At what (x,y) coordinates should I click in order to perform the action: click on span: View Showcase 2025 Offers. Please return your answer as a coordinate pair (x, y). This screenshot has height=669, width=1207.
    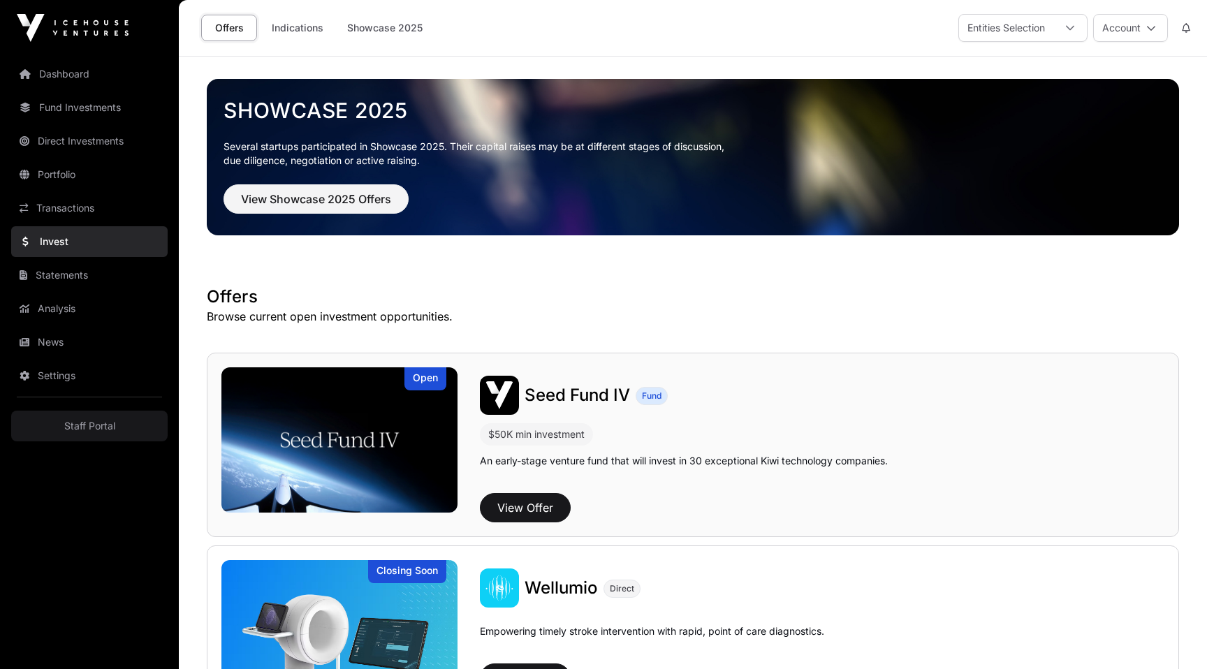
    Looking at the image, I should click on (316, 199).